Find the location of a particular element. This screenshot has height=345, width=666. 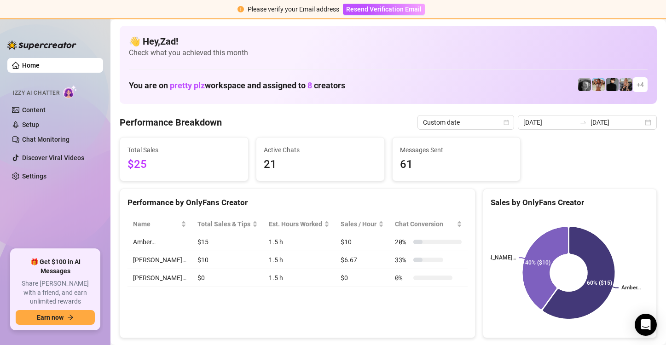

div: Performance by OnlyFans Creator is located at coordinates (297, 203).